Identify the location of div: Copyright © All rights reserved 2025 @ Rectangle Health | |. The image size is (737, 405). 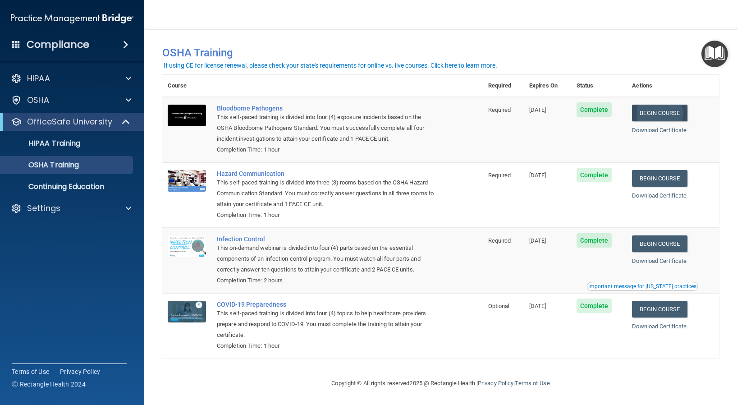
(441, 383).